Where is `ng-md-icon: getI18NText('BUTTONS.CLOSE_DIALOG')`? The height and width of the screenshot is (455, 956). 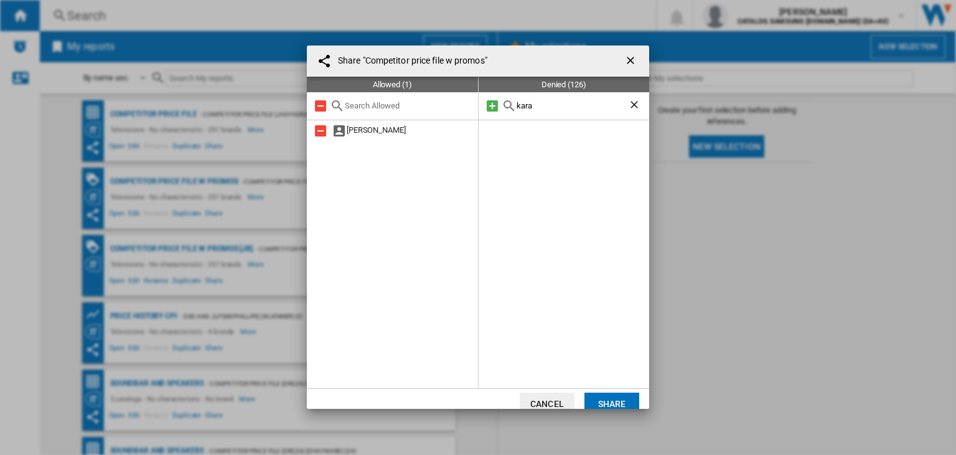
ng-md-icon: getI18NText('BUTTONS.CLOSE_DIALOG') is located at coordinates (632, 62).